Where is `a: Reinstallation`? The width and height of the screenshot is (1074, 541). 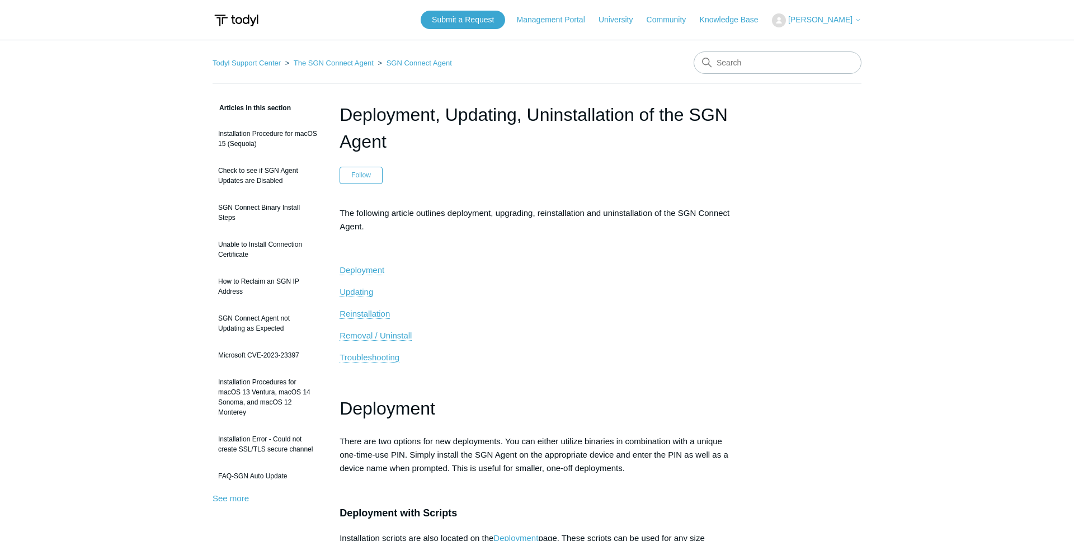
a: Reinstallation is located at coordinates (365, 314).